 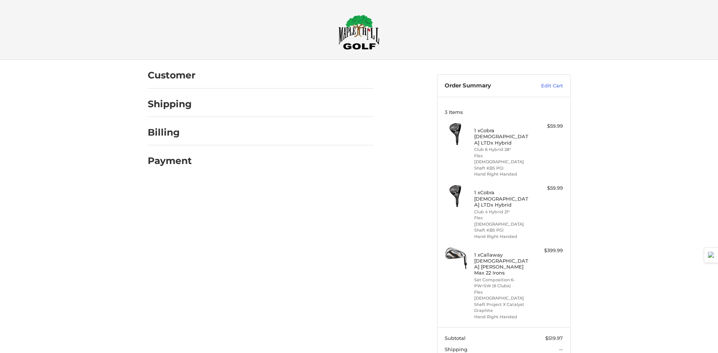 What do you see at coordinates (455, 338) in the screenshot?
I see `span: Subtotal` at bounding box center [455, 338].